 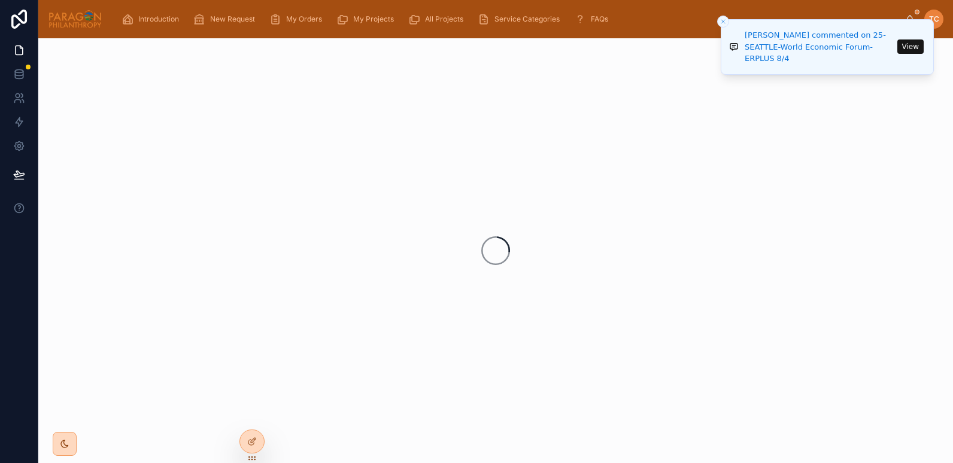 What do you see at coordinates (734, 47) in the screenshot?
I see `img: Notification icon` at bounding box center [734, 47].